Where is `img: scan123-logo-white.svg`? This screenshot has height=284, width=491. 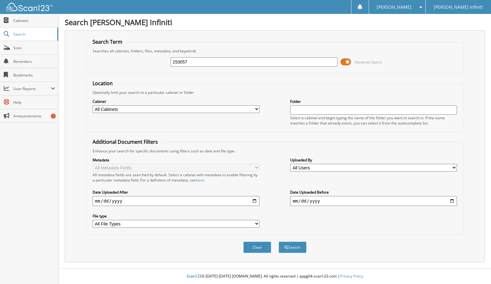
img: scan123-logo-white.svg is located at coordinates (29, 7).